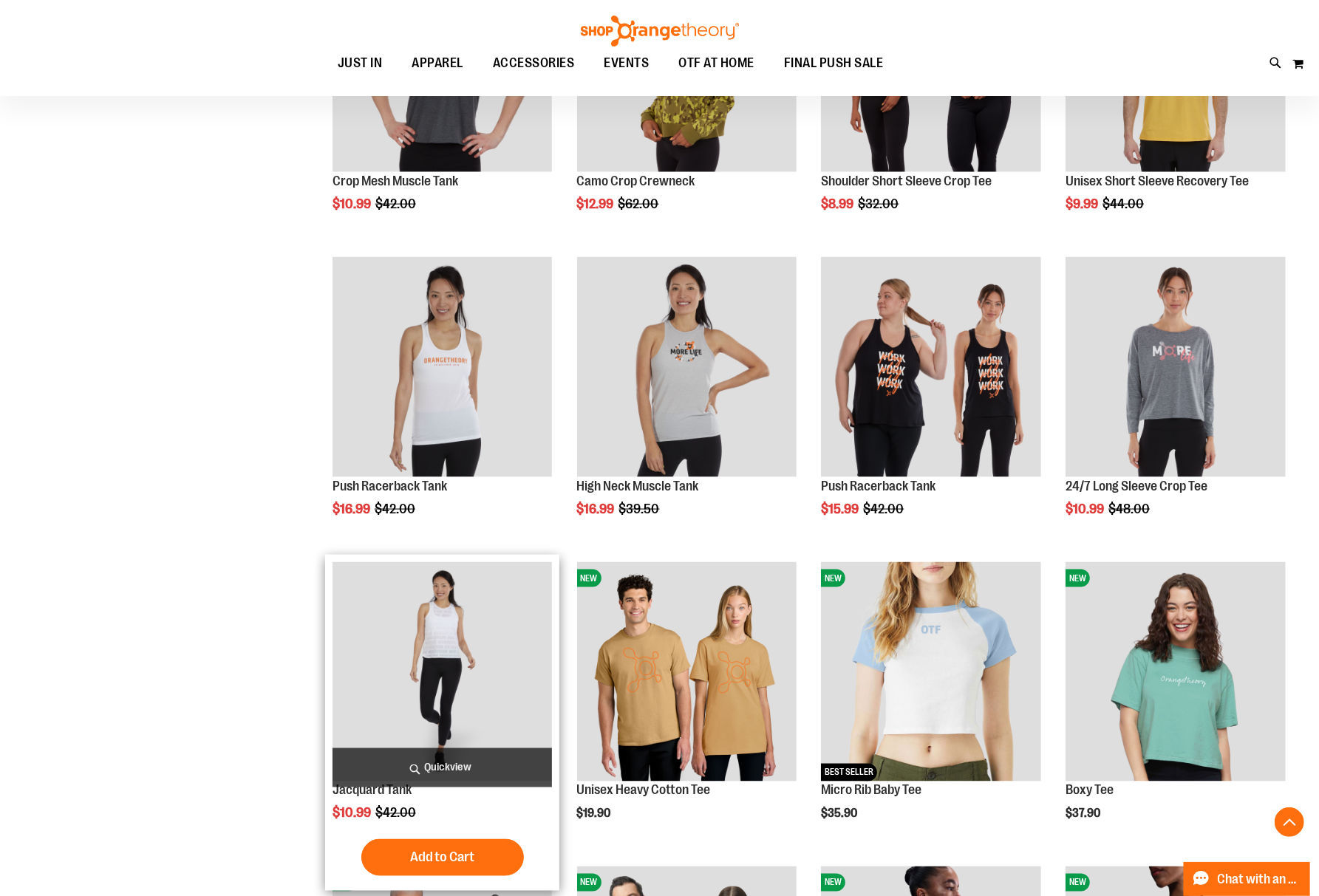 Image resolution: width=1319 pixels, height=896 pixels. What do you see at coordinates (640, 204) in the screenshot?
I see `span: $62.00` at bounding box center [640, 204].